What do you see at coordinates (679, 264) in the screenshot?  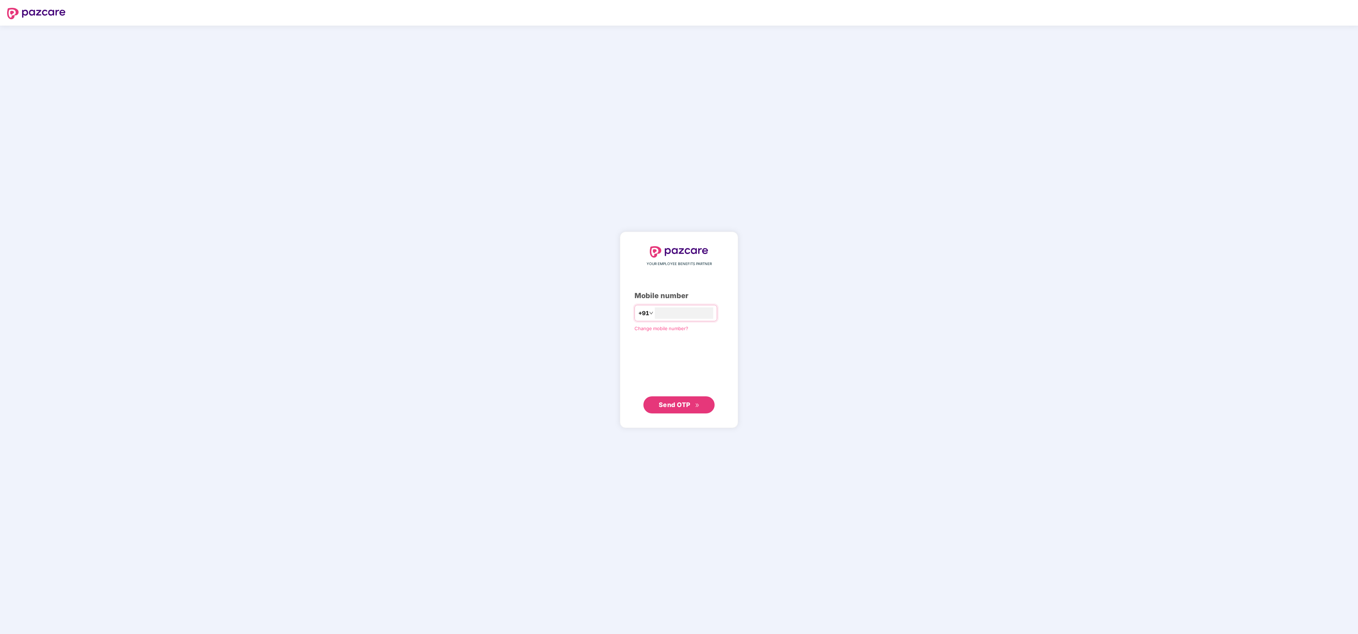 I see `span: YOUR EMPLOYEE BENEFITS PARTNER` at bounding box center [679, 264].